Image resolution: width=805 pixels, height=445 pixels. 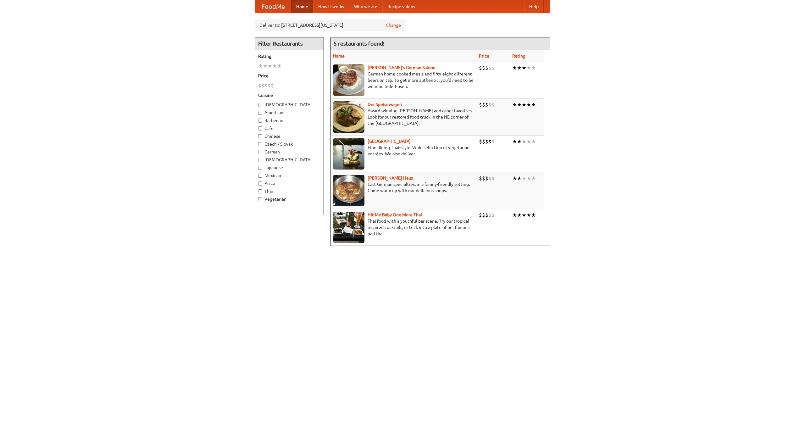 I want to click on a: Recipe videos, so click(x=401, y=7).